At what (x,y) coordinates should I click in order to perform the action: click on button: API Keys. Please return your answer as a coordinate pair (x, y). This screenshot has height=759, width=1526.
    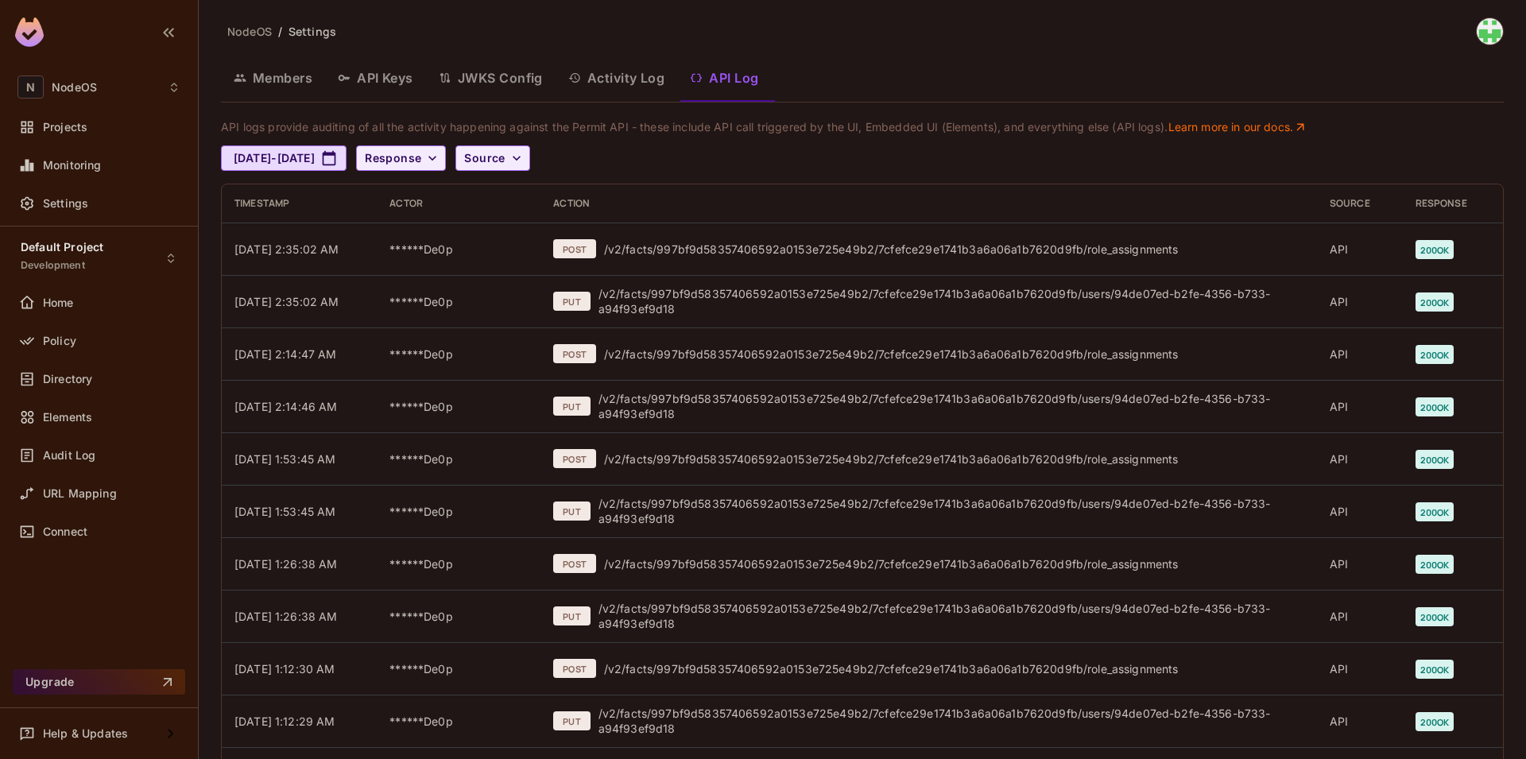
    Looking at the image, I should click on (375, 78).